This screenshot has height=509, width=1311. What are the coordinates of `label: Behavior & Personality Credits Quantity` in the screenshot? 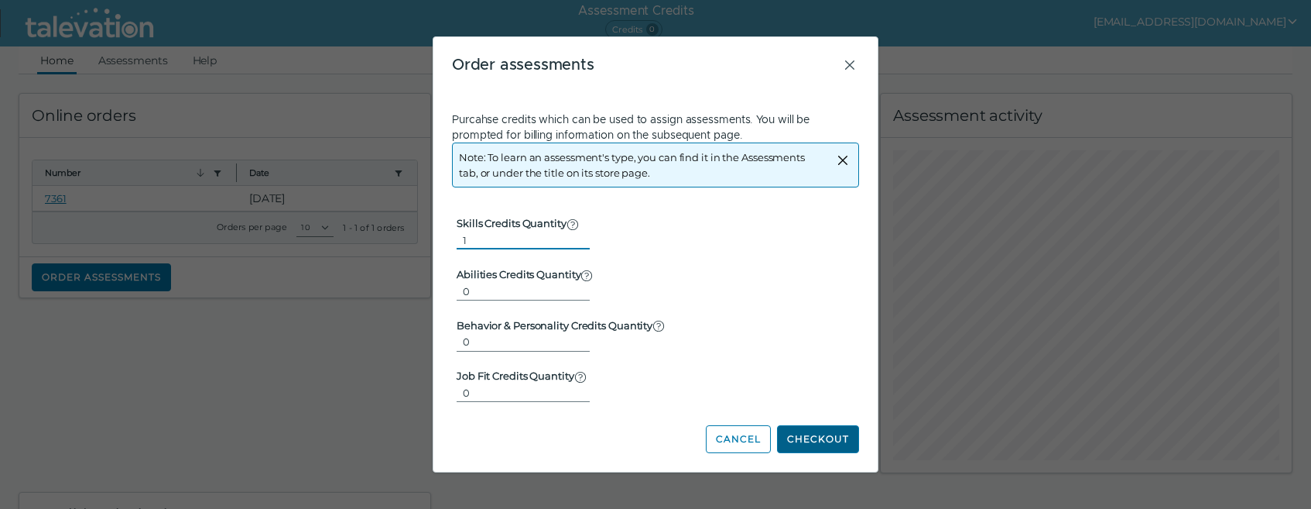 It's located at (560, 326).